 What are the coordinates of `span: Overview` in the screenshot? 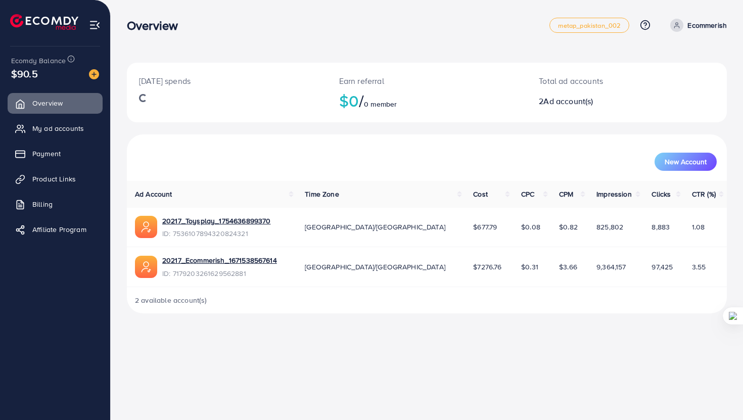 It's located at (48, 103).